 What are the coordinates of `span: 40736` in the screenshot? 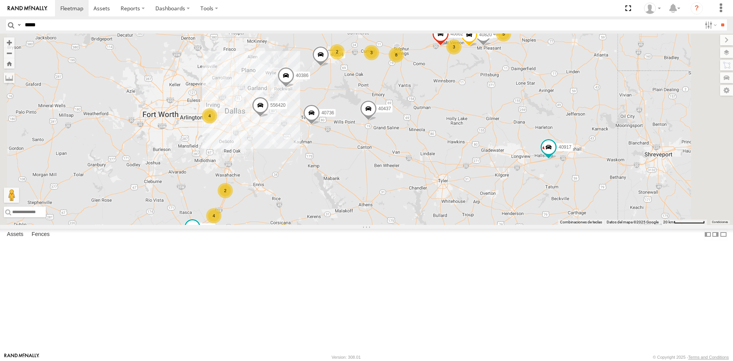 It's located at (327, 113).